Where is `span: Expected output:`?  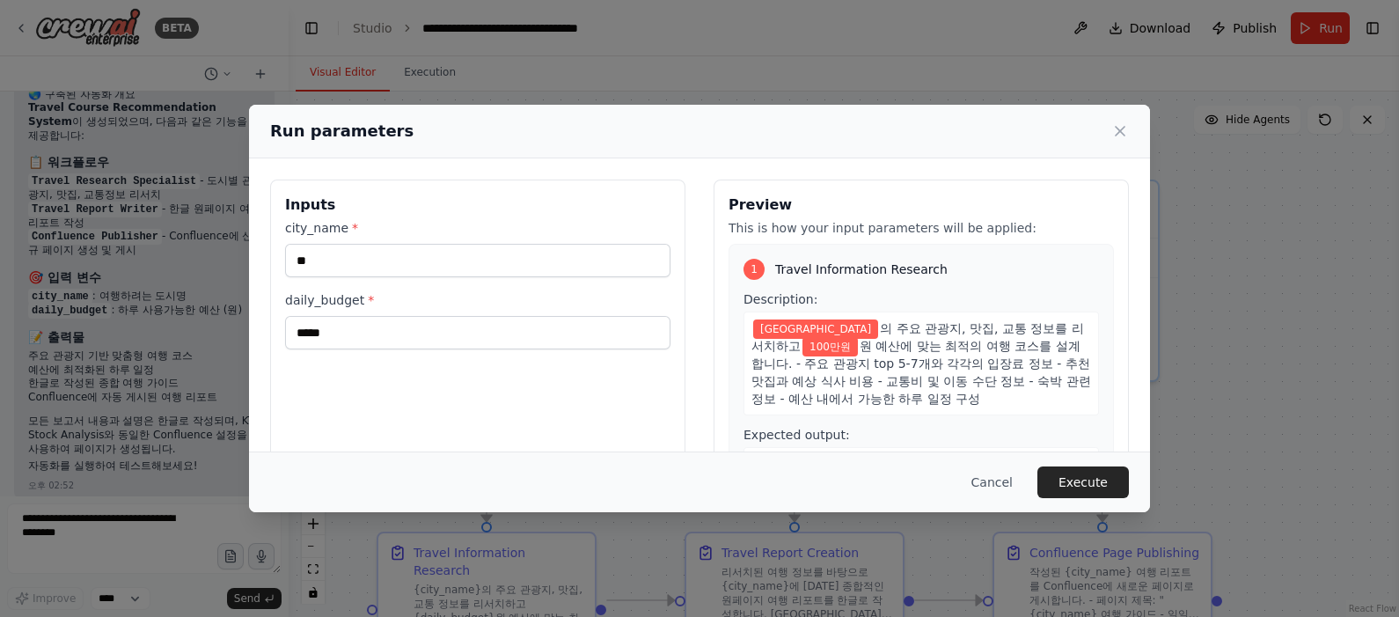 span: Expected output: is located at coordinates (796, 435).